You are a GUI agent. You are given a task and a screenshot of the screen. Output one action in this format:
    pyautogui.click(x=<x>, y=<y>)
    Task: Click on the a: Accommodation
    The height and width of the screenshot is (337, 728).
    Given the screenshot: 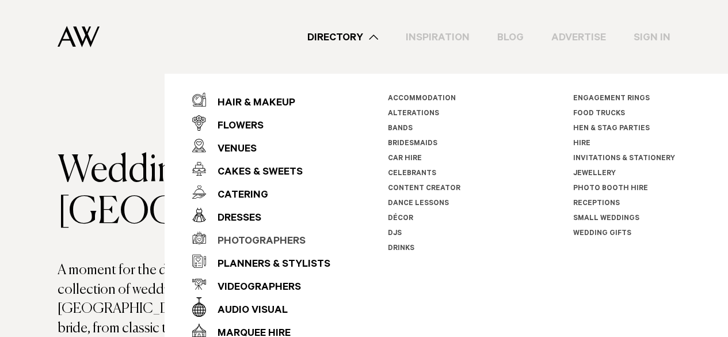 What is the action you would take?
    pyautogui.click(x=422, y=99)
    